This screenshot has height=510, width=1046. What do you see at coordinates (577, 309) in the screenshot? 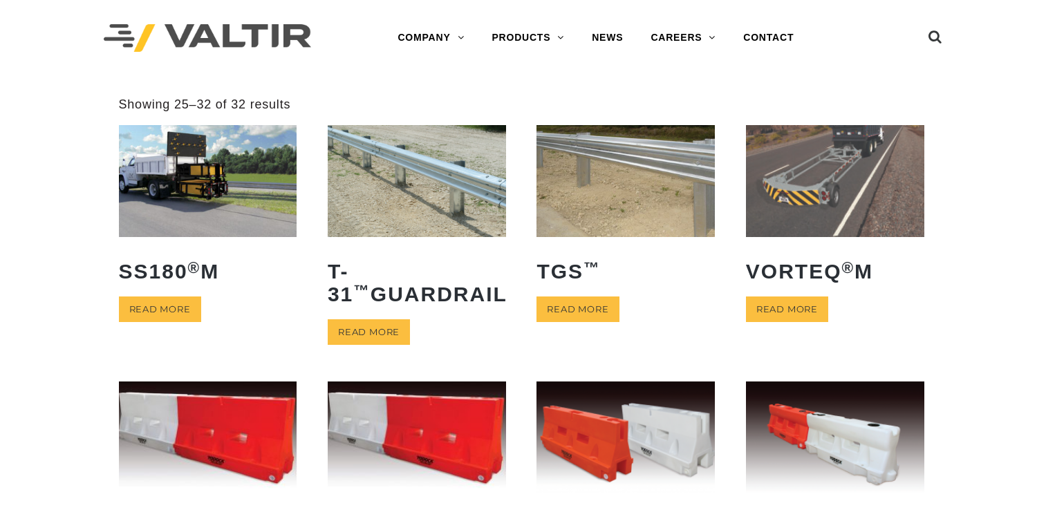
I see `a: Read more about “TGS™”` at bounding box center [577, 309].